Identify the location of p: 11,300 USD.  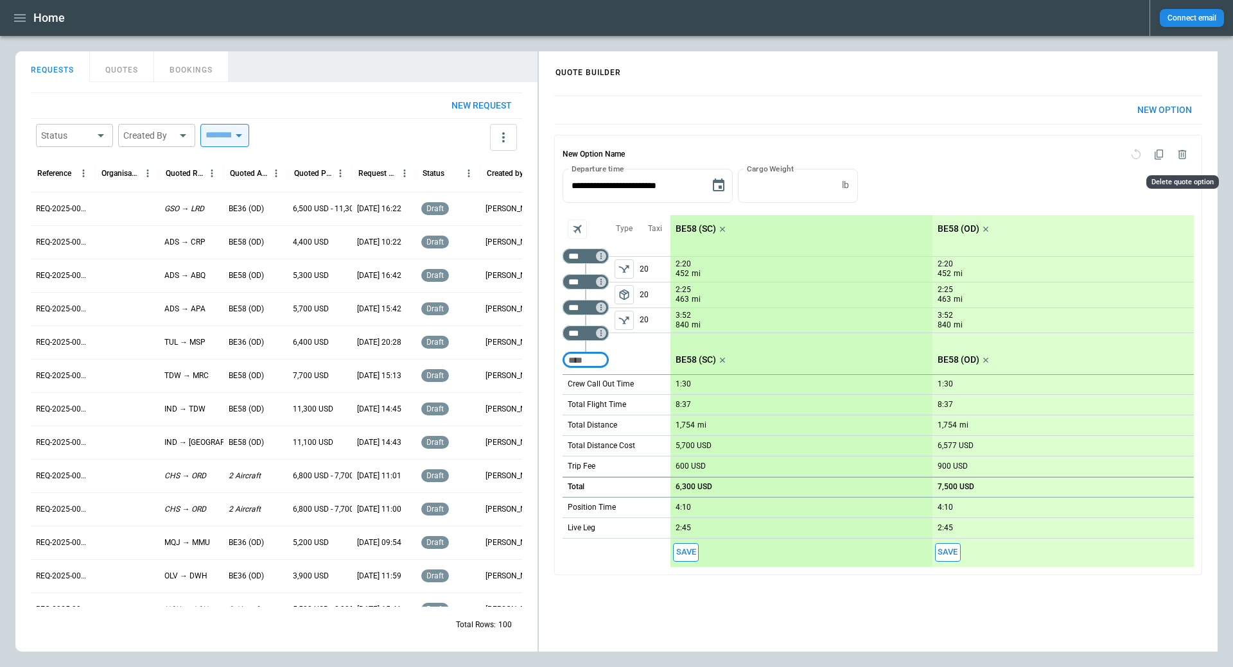
(313, 409).